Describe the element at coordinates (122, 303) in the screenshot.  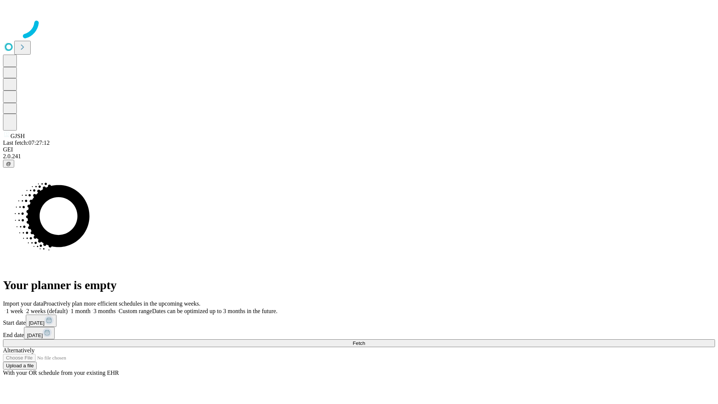
I see `span: Proactively plan more efficient schedules in the upcoming weeks.` at that location.